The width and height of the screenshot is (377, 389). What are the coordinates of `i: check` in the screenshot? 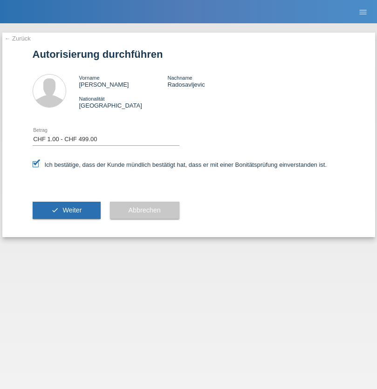 It's located at (55, 210).